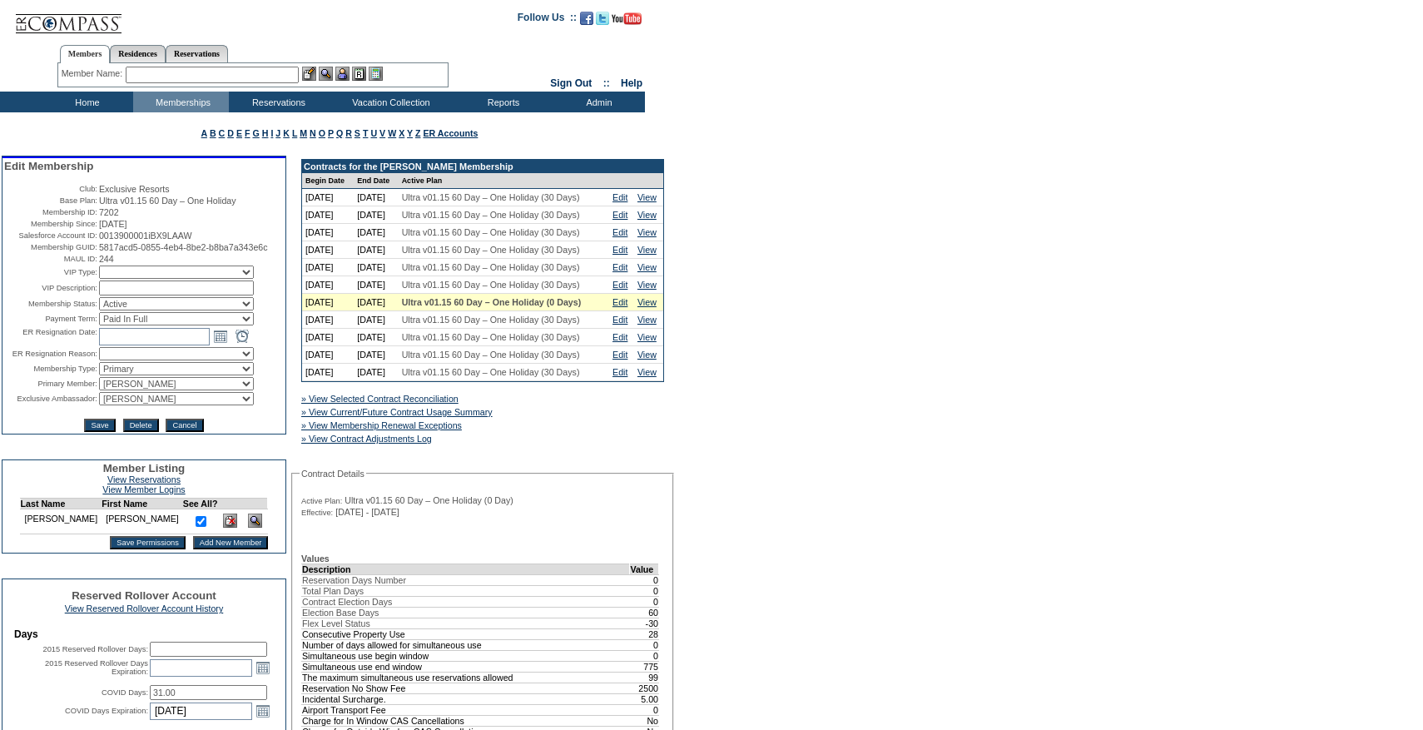  Describe the element at coordinates (503, 181) in the screenshot. I see `td: Active Plan` at that location.